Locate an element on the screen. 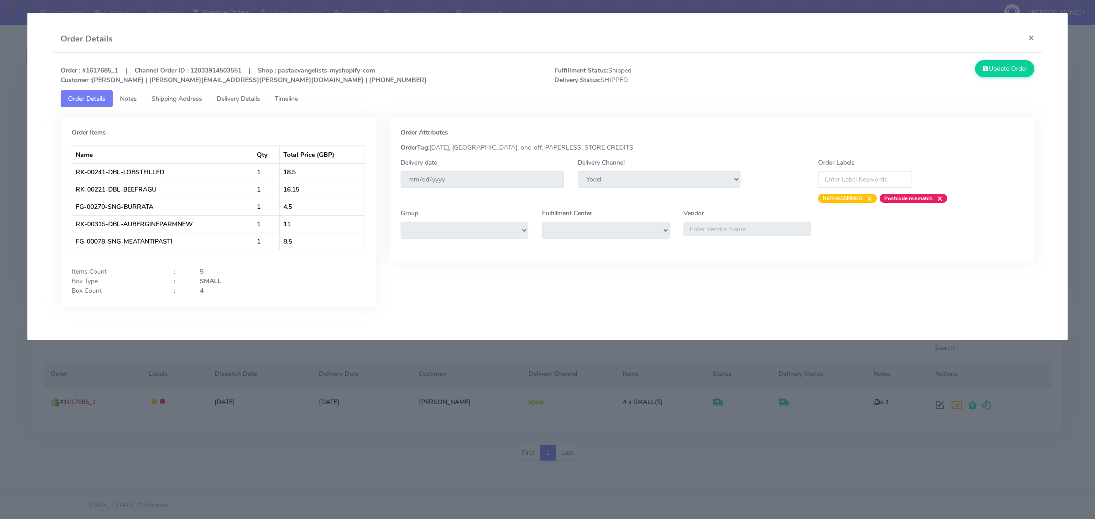 This screenshot has width=1095, height=519. input: Enter Label Keywords is located at coordinates (865, 179).